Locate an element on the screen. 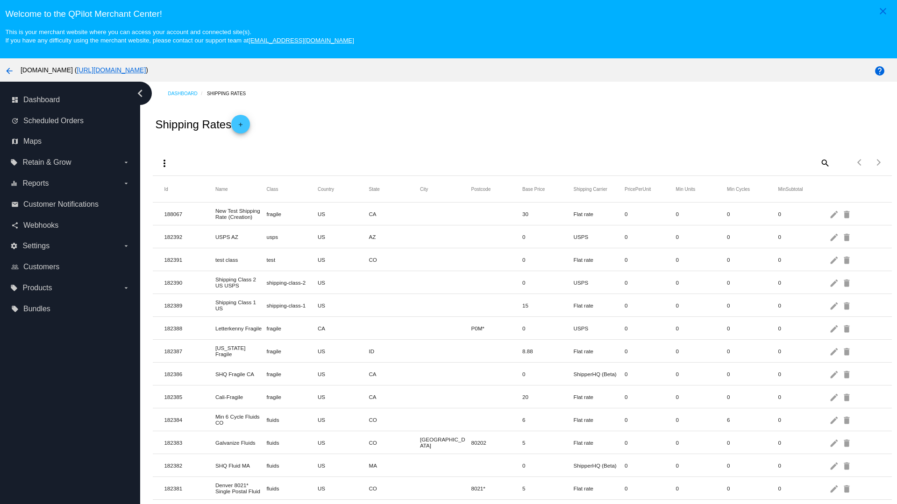 The image size is (897, 504). button: Change sorting for Id is located at coordinates (166, 189).